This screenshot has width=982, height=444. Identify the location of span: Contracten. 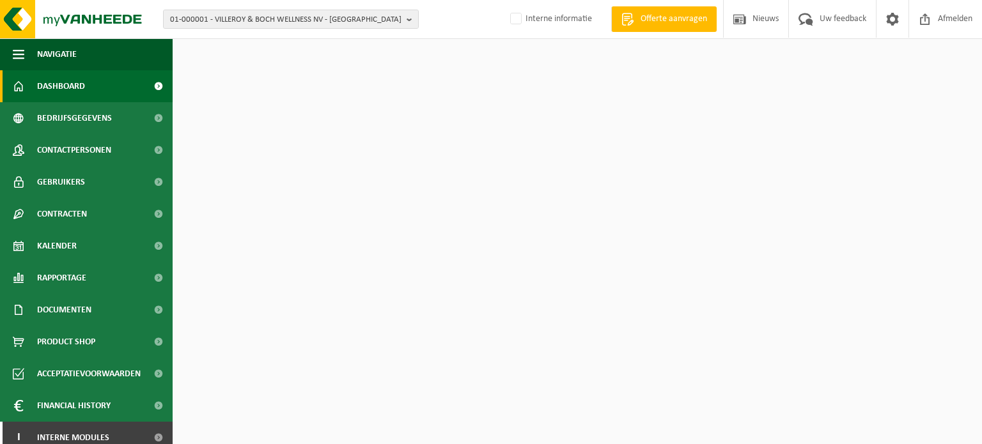
(62, 214).